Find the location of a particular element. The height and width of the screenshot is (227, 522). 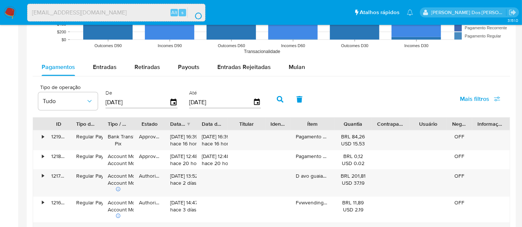

button: search-icon is located at coordinates (195, 13).